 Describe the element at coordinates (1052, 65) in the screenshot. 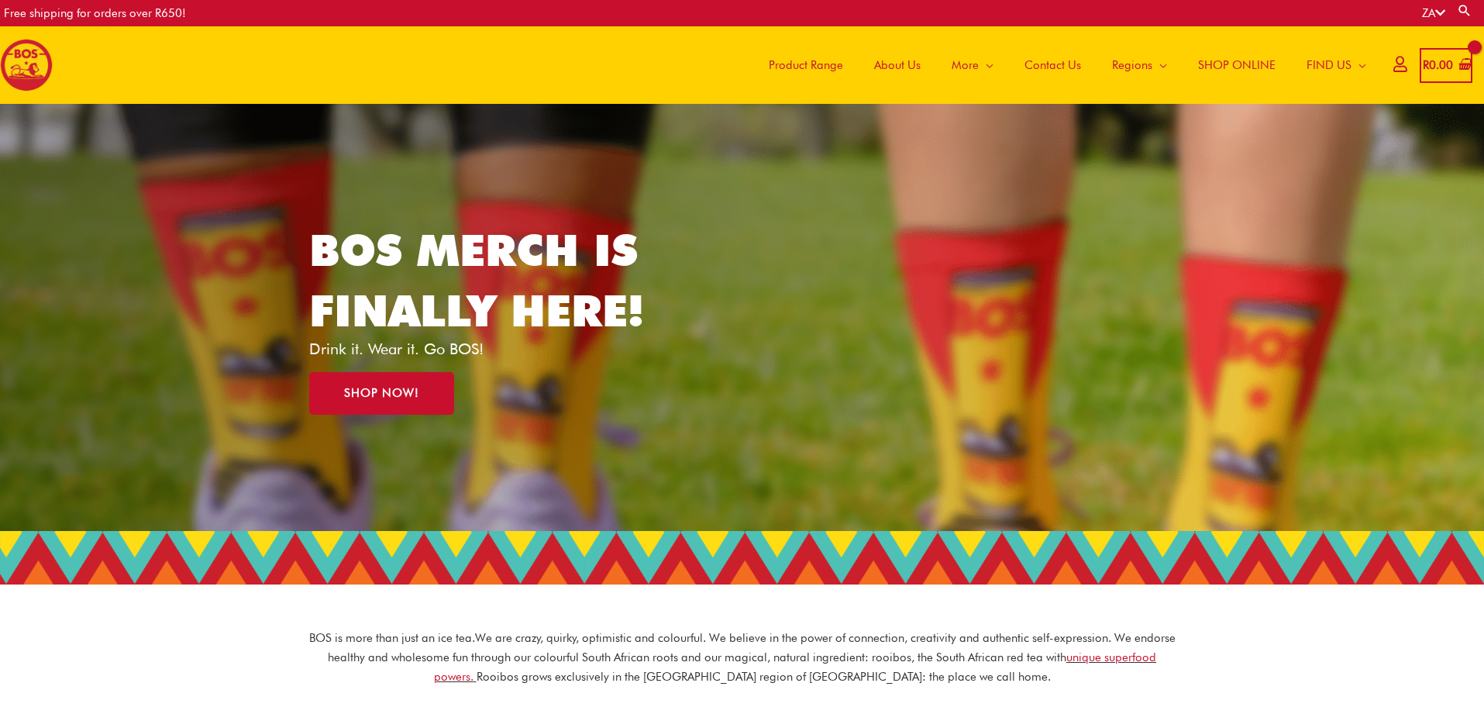

I see `a: Contact Us` at that location.